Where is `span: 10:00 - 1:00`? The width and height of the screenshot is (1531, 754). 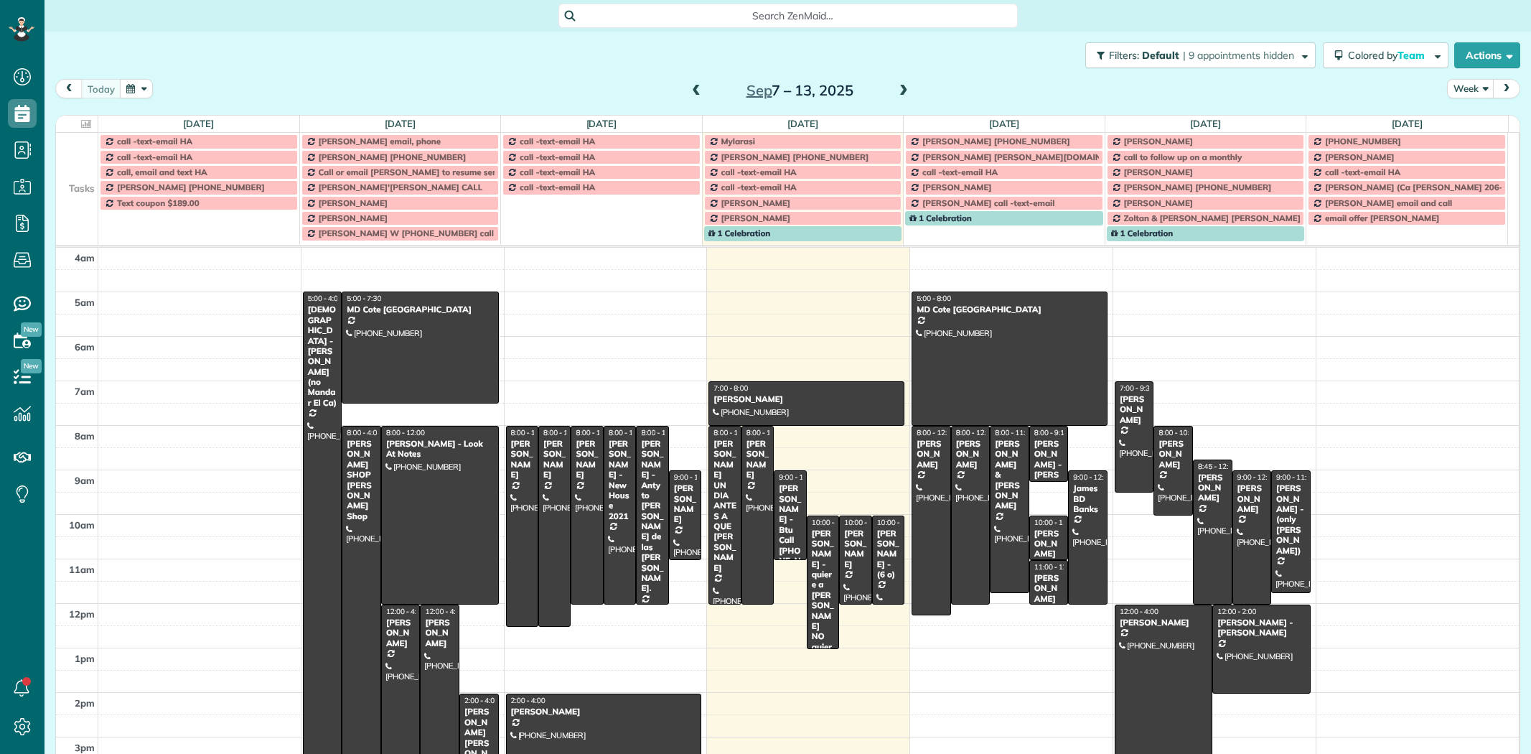 span: 10:00 - 1:00 is located at coordinates (831, 522).